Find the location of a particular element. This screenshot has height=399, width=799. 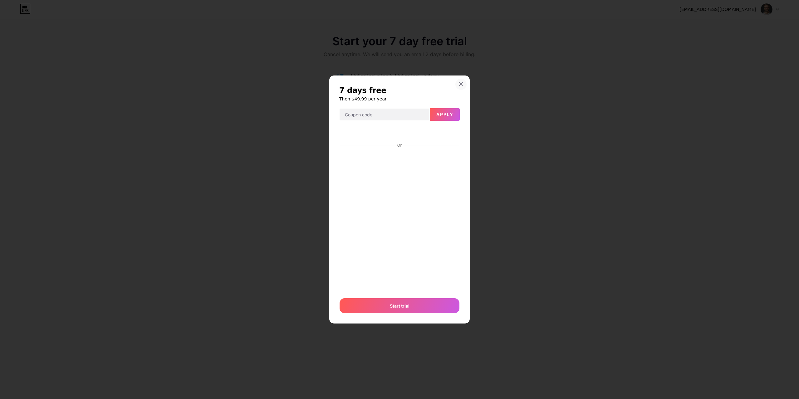

span: Apply is located at coordinates (444, 114).